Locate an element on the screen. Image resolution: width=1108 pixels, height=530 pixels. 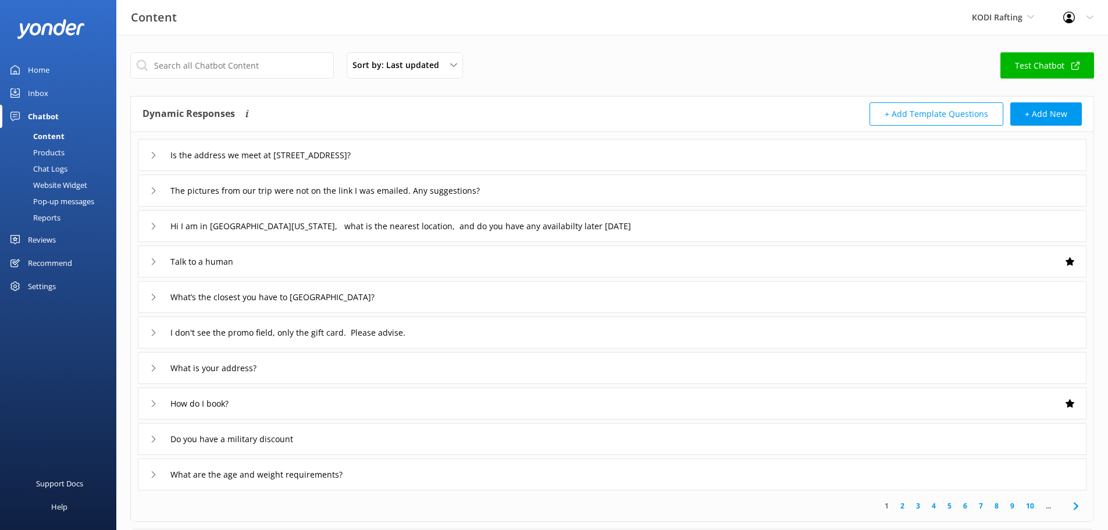
a: Products is located at coordinates (62, 152).